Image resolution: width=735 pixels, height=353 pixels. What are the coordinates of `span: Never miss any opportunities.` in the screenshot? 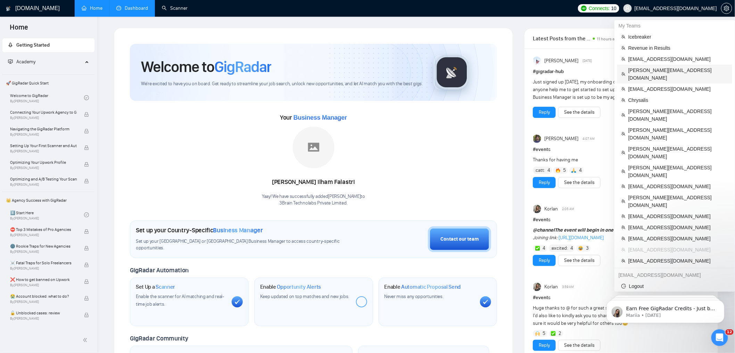 It's located at (414, 296).